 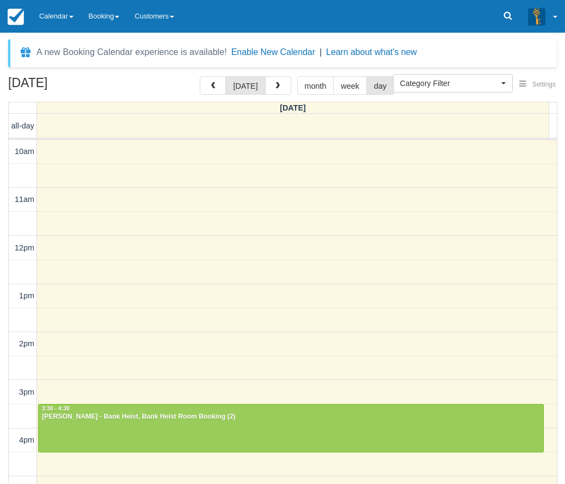 I want to click on span: 10am, so click(x=25, y=151).